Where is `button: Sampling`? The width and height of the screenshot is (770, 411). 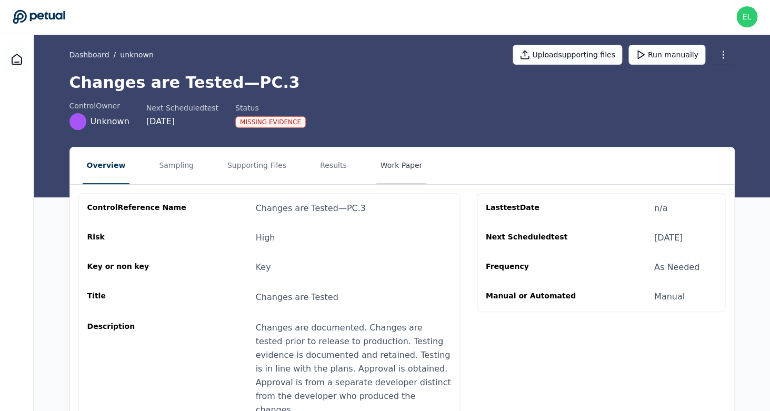
button: Sampling is located at coordinates (176, 166).